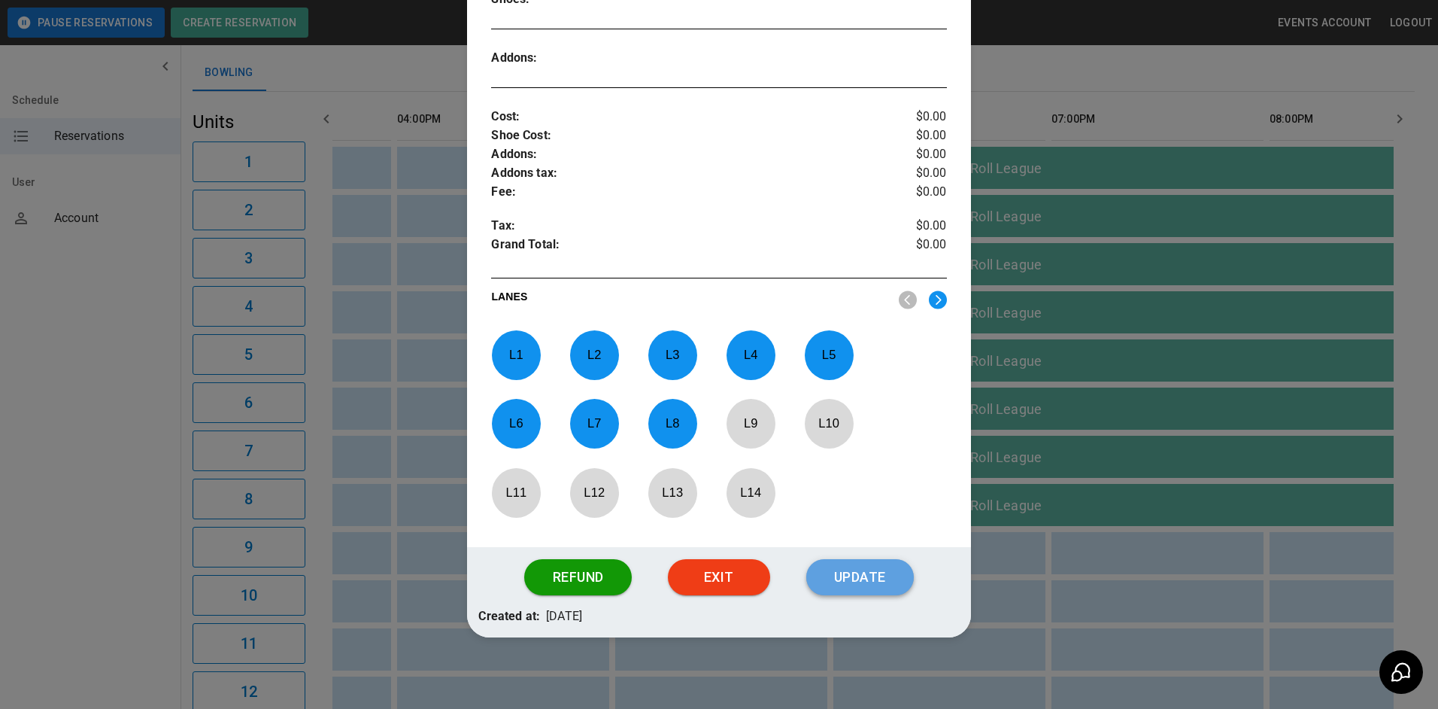 This screenshot has height=709, width=1438. I want to click on button: Update, so click(860, 577).